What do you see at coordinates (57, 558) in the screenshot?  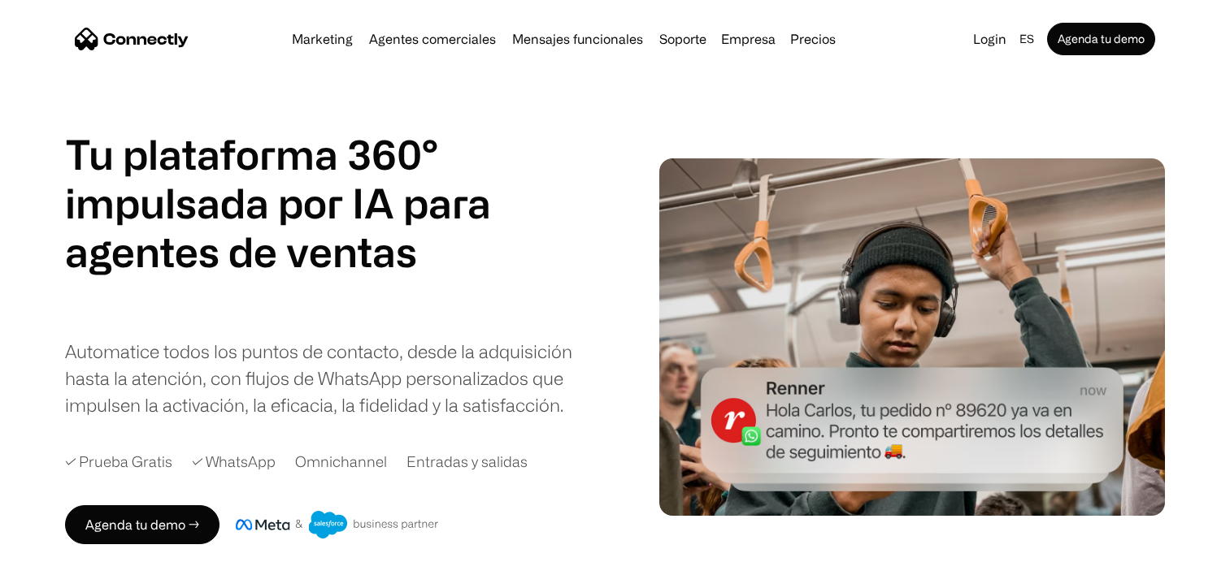 I see `aside: Language selected: Español` at bounding box center [57, 558].